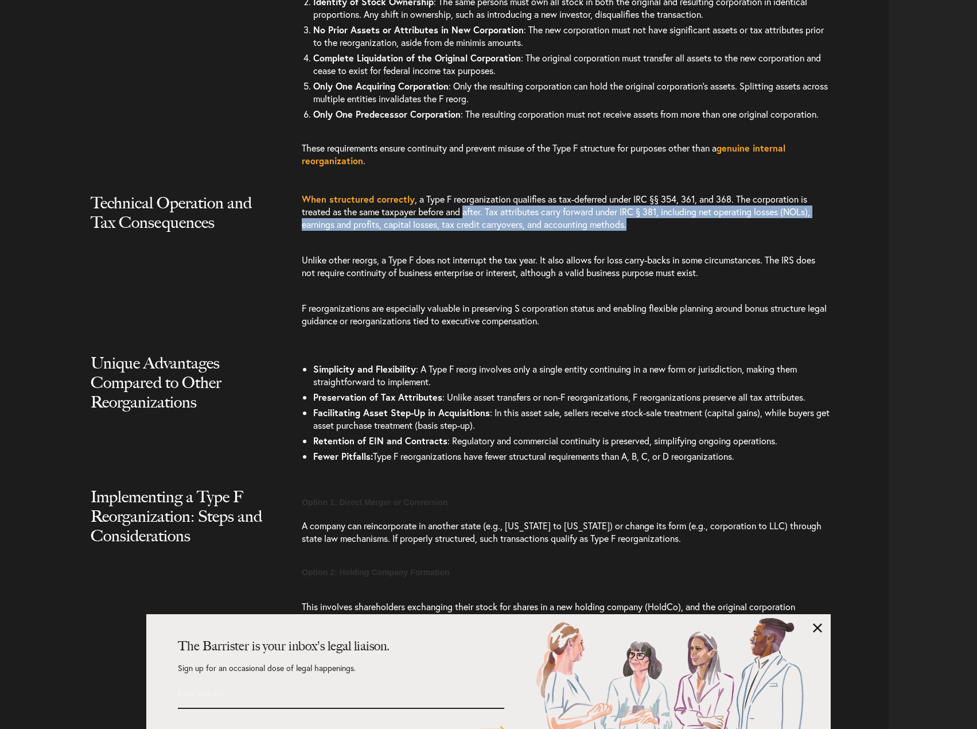 The width and height of the screenshot is (977, 729). What do you see at coordinates (640, 114) in the screenshot?
I see `span: : The resulting corporation must not receive assets from more than one original corporation.` at bounding box center [640, 114].